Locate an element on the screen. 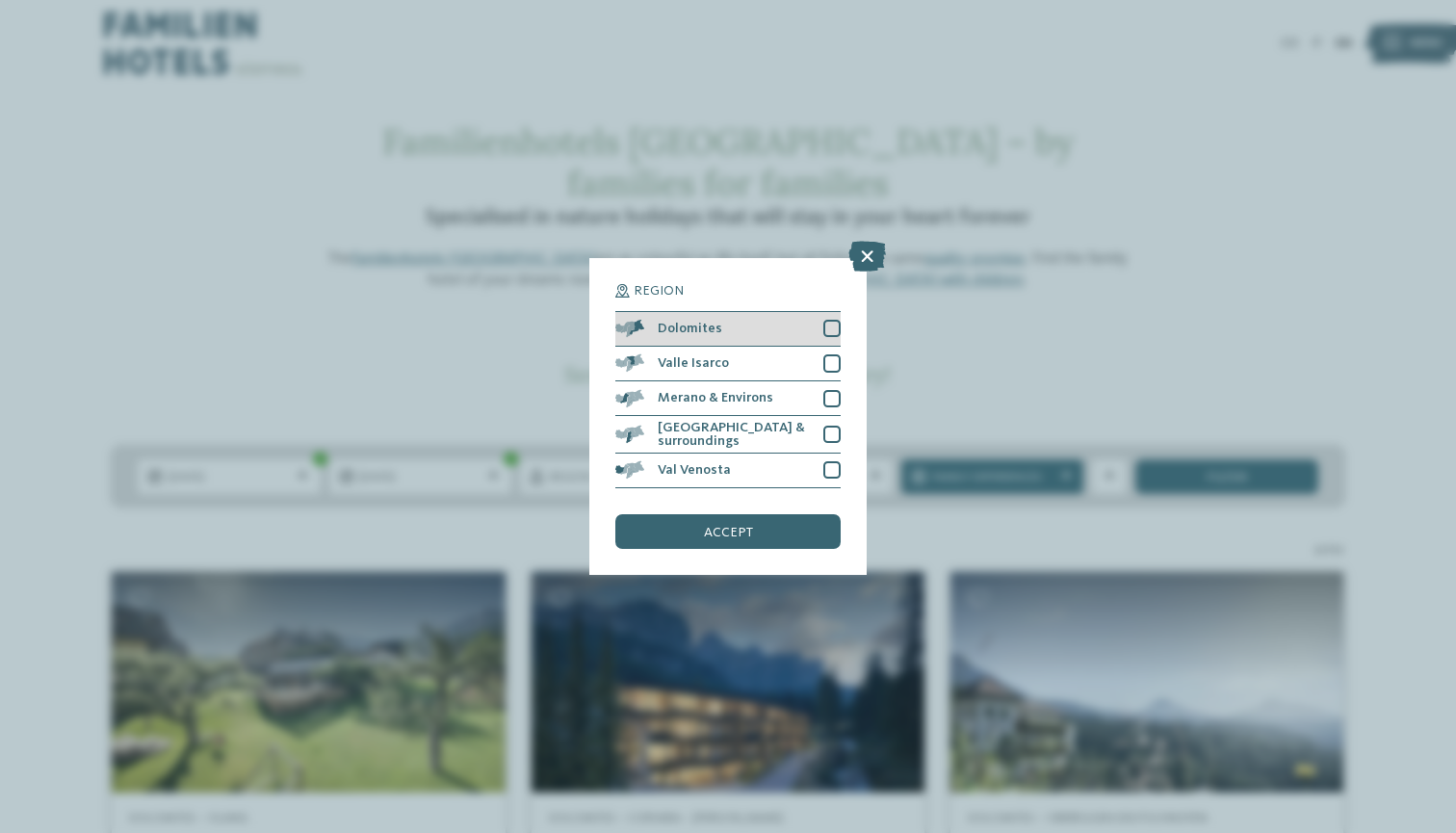  span: Val Venosta is located at coordinates (694, 470).